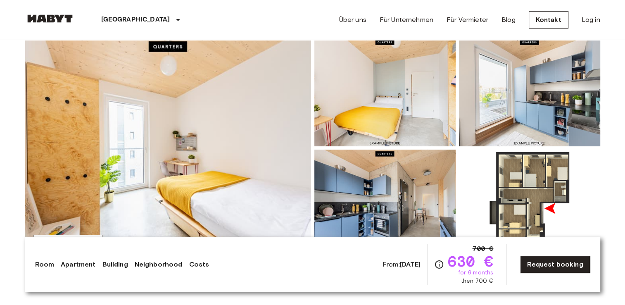 The width and height of the screenshot is (625, 305). What do you see at coordinates (483, 249) in the screenshot?
I see `span: 700 €` at bounding box center [483, 249].